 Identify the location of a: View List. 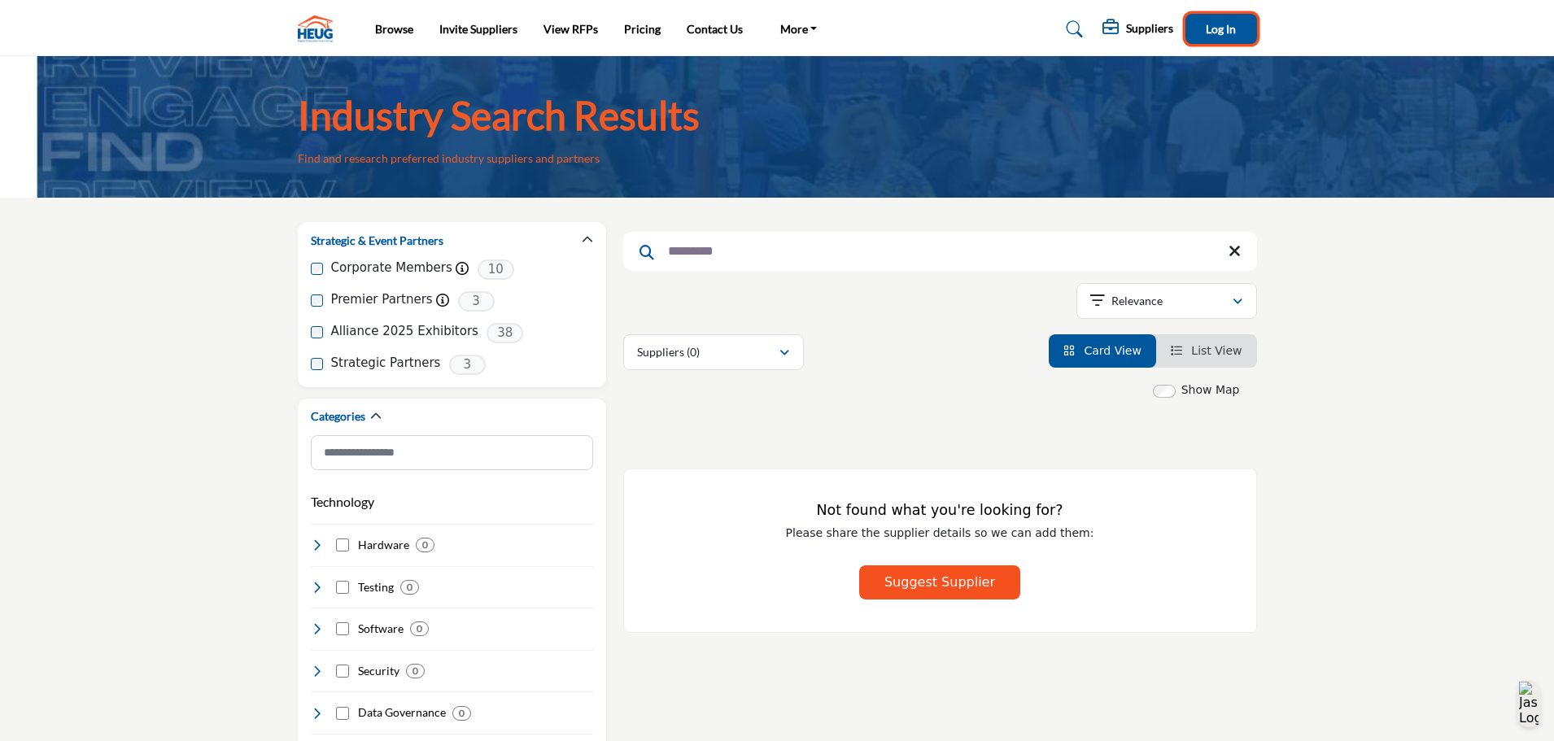
(1207, 351).